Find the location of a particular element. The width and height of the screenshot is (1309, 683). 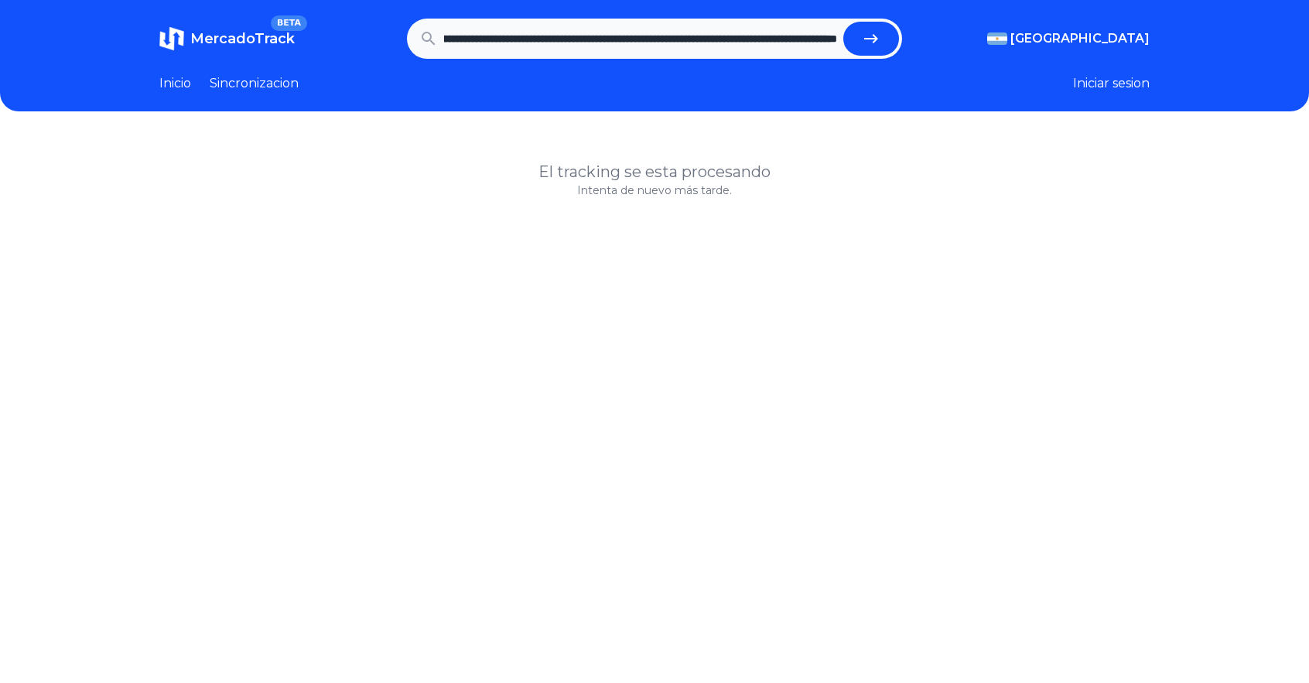

span: BETA is located at coordinates (289, 23).